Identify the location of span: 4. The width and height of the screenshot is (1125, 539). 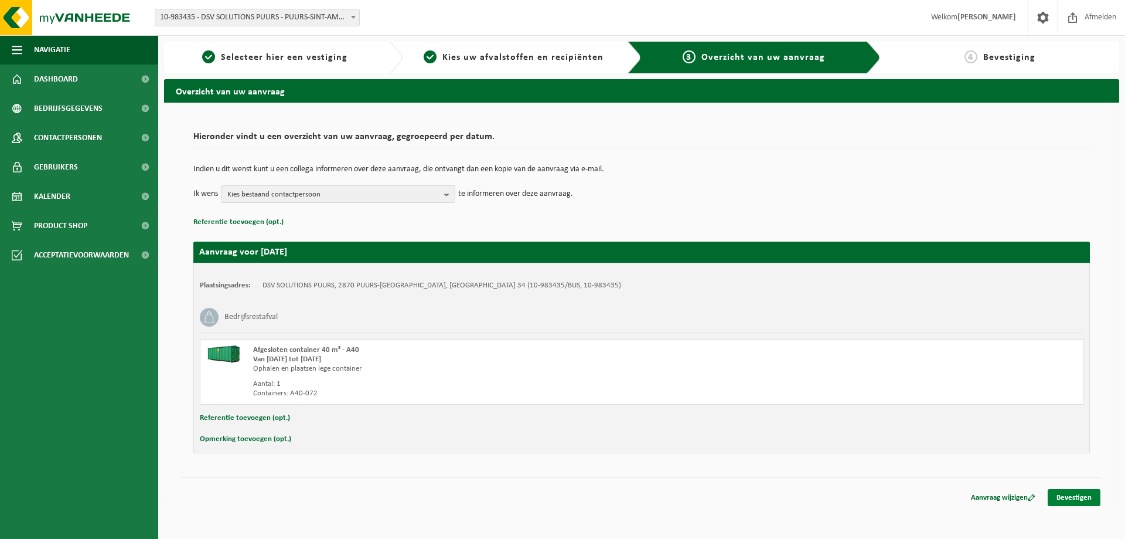
(971, 57).